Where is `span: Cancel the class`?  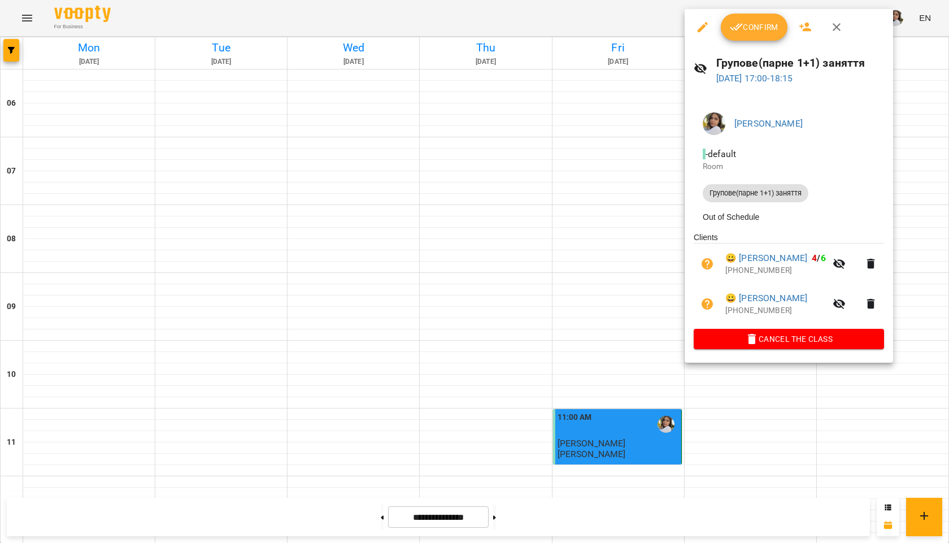 span: Cancel the class is located at coordinates (789, 339).